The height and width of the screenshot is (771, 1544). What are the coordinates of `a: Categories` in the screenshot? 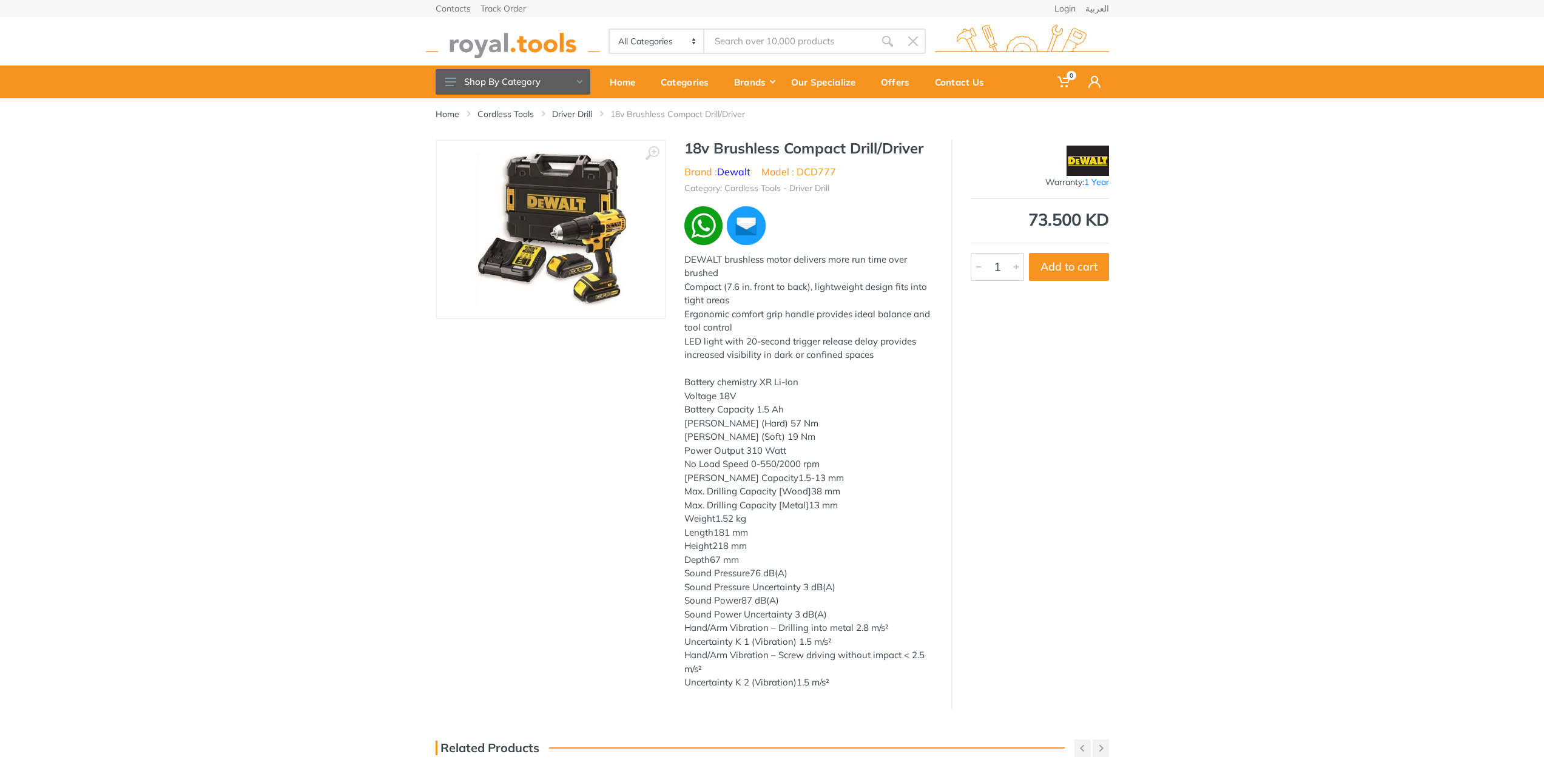 It's located at (688, 82).